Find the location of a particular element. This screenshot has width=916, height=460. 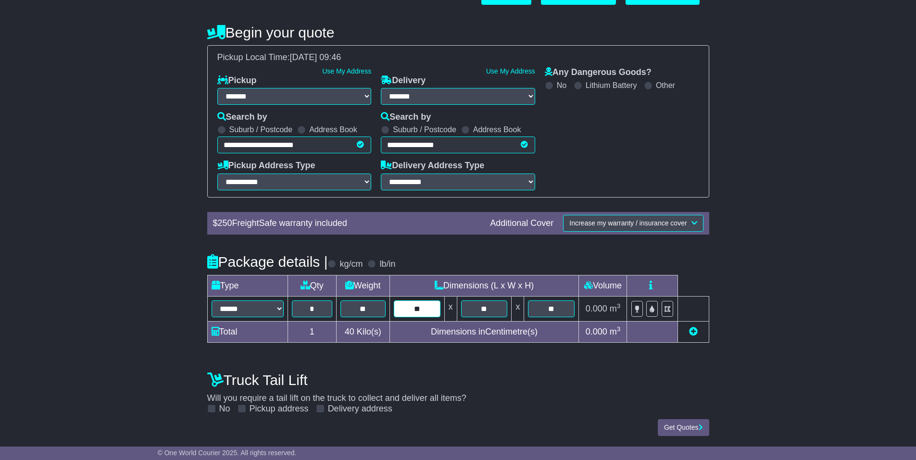

button: Get Quotes is located at coordinates (684, 428).